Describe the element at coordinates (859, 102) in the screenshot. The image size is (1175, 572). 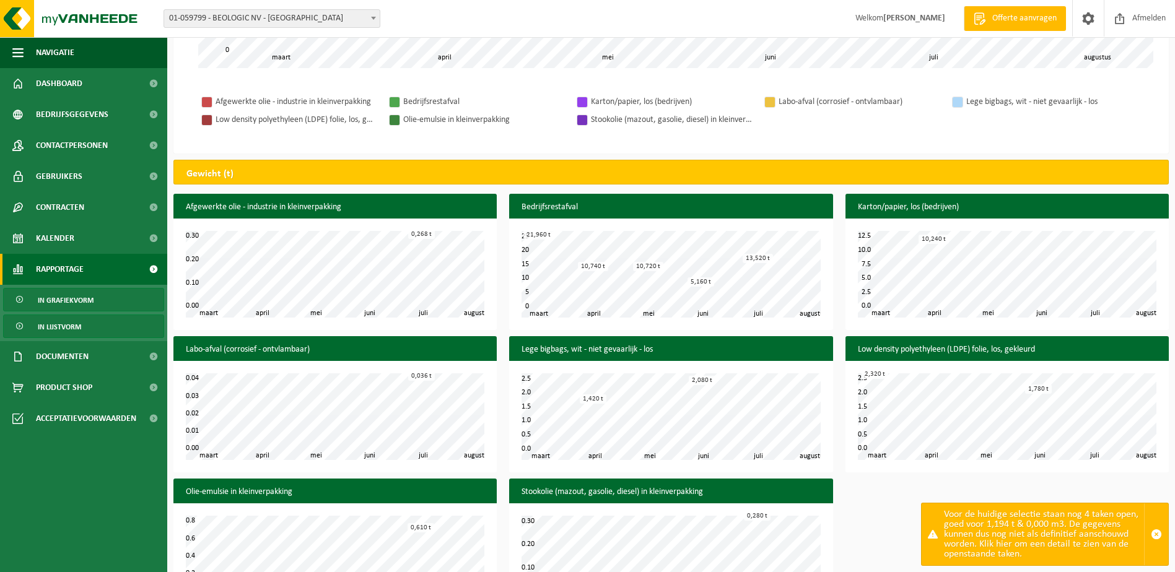
I see `div: Labo-afval (corrosief - ontvlambaar)` at that location.